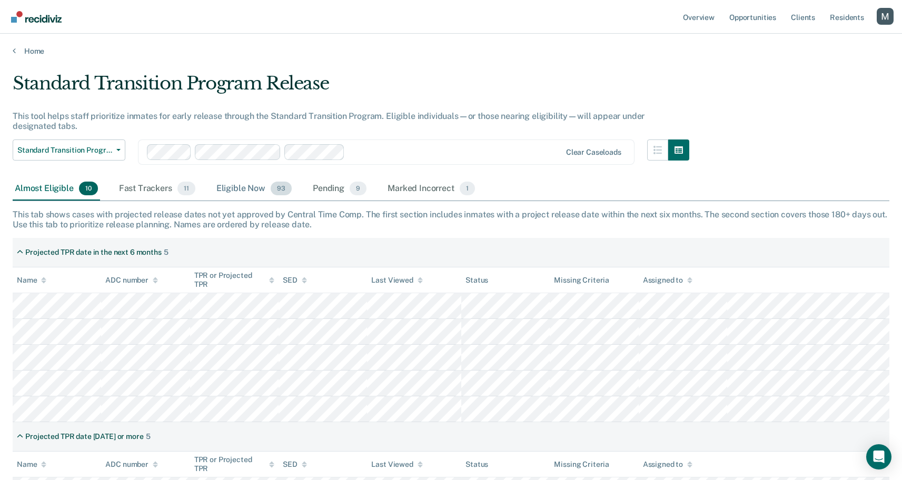  I want to click on button: Profile dropdown button, so click(885, 16).